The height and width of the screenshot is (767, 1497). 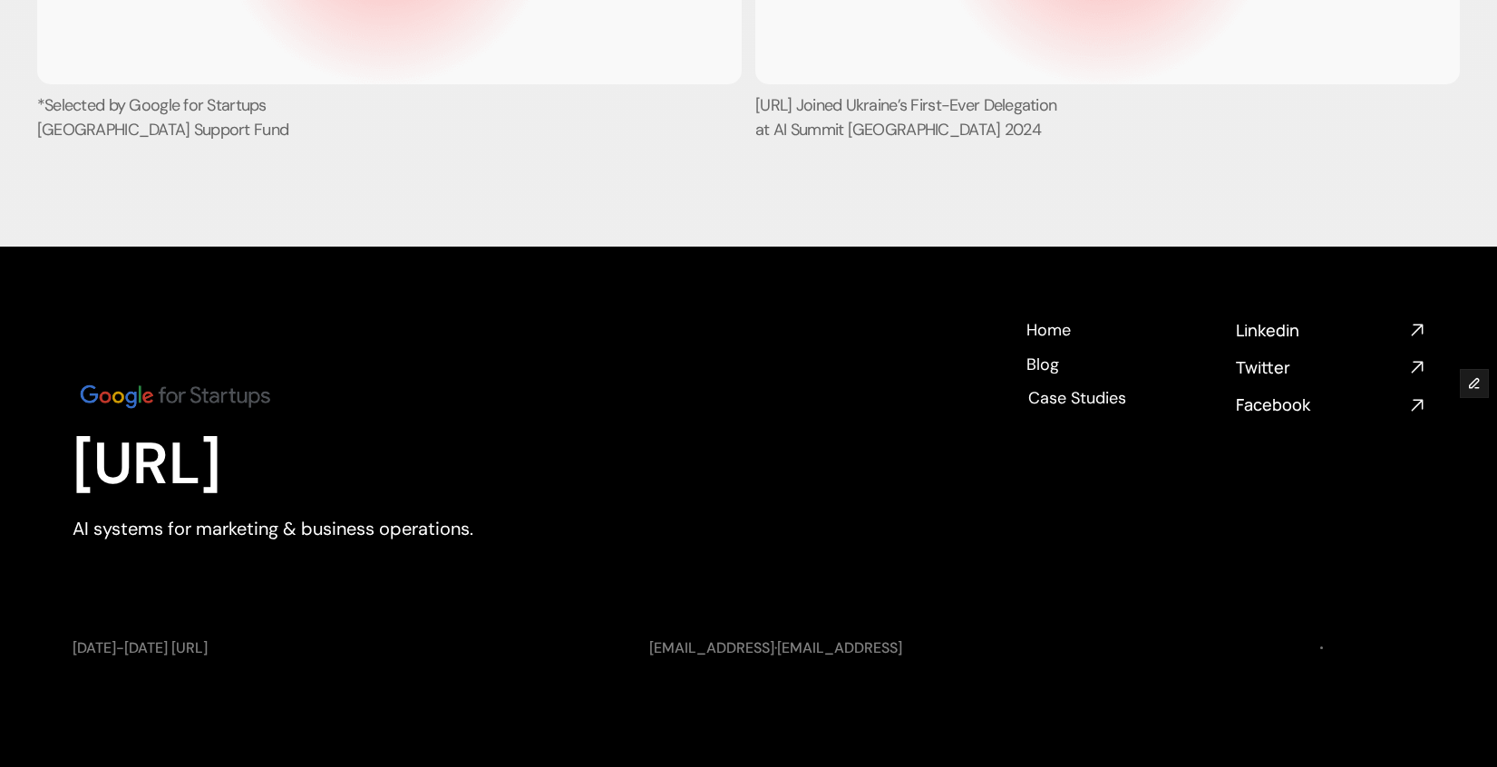 What do you see at coordinates (1049, 329) in the screenshot?
I see `a: Home` at bounding box center [1049, 329].